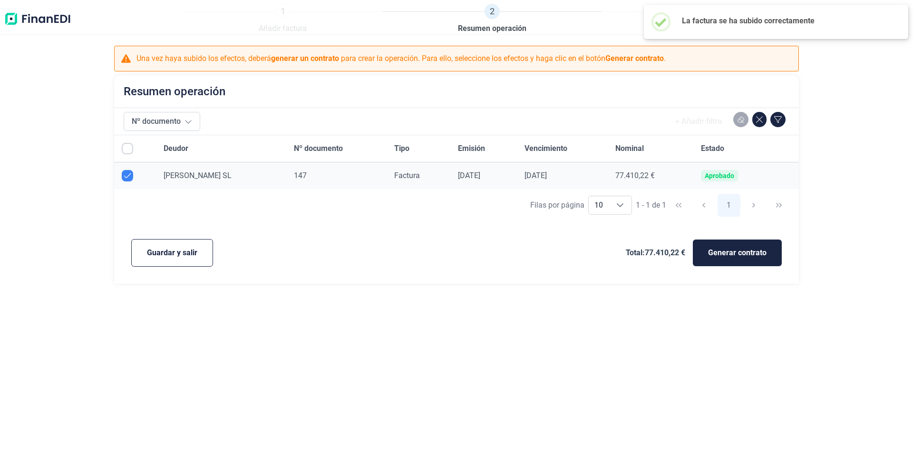  Describe the element at coordinates (779, 205) in the screenshot. I see `button: Last Page` at that location.